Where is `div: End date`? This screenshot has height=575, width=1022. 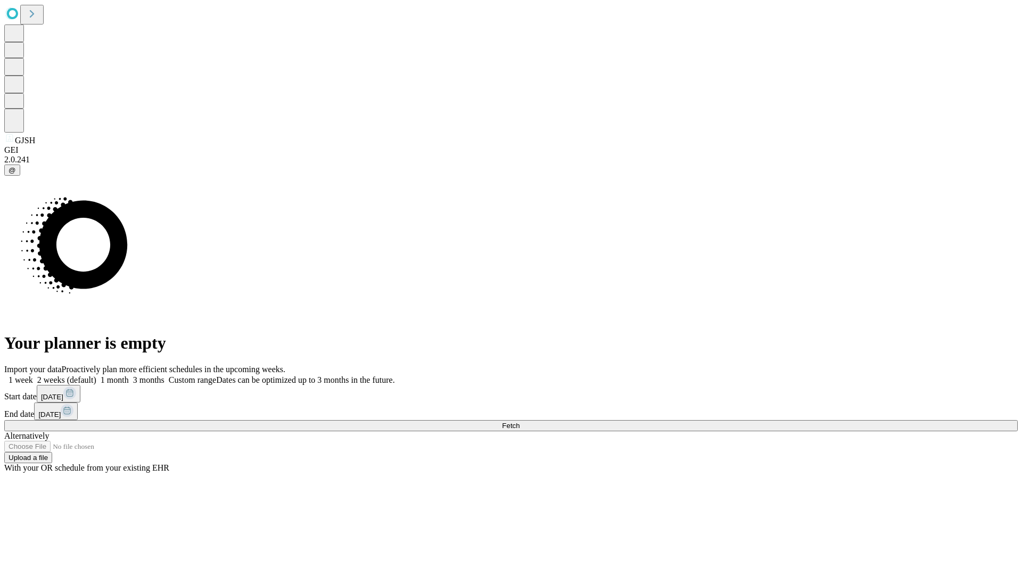 div: End date is located at coordinates (511, 411).